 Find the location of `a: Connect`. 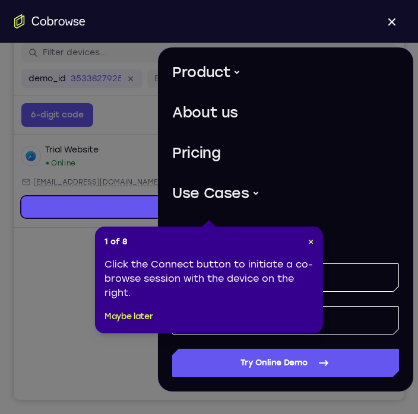

a: Connect is located at coordinates (195, 205).